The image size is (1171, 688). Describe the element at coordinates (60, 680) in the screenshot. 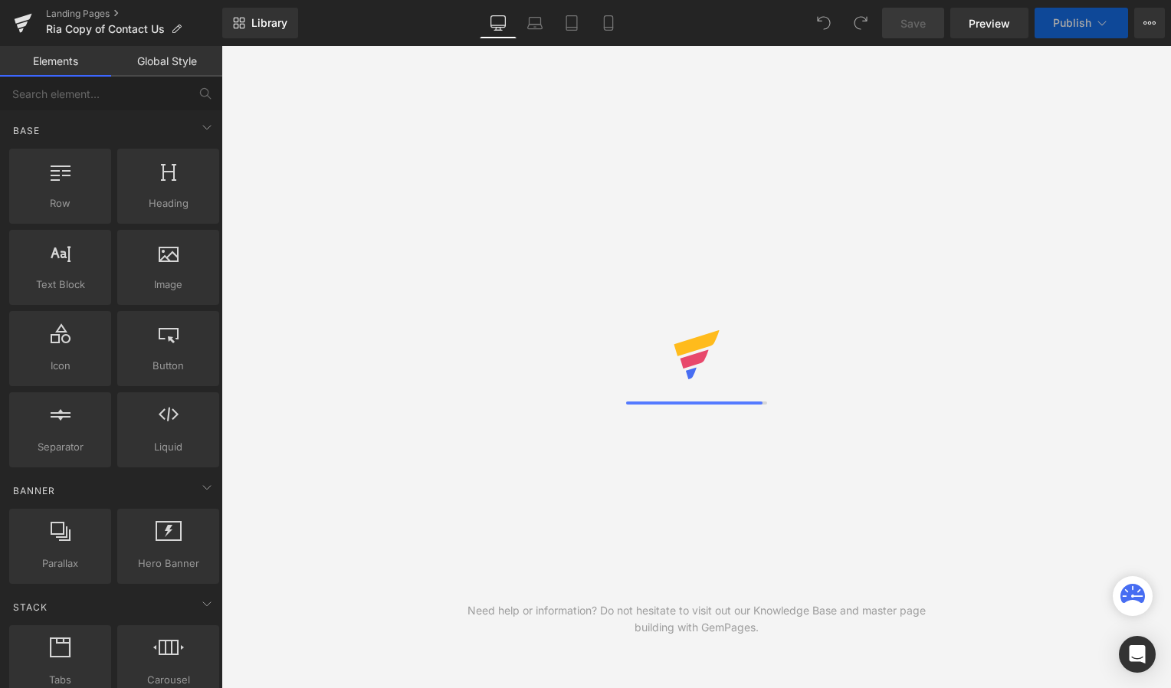

I see `span: Tabs` at that location.